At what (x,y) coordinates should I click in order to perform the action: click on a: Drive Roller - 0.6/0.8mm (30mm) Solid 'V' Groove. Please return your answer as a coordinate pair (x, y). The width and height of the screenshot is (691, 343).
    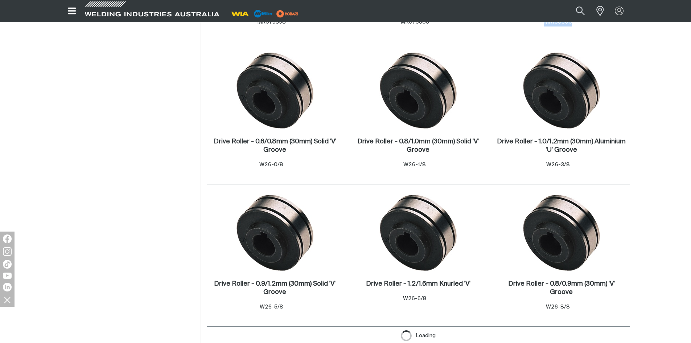
    Looking at the image, I should click on (275, 146).